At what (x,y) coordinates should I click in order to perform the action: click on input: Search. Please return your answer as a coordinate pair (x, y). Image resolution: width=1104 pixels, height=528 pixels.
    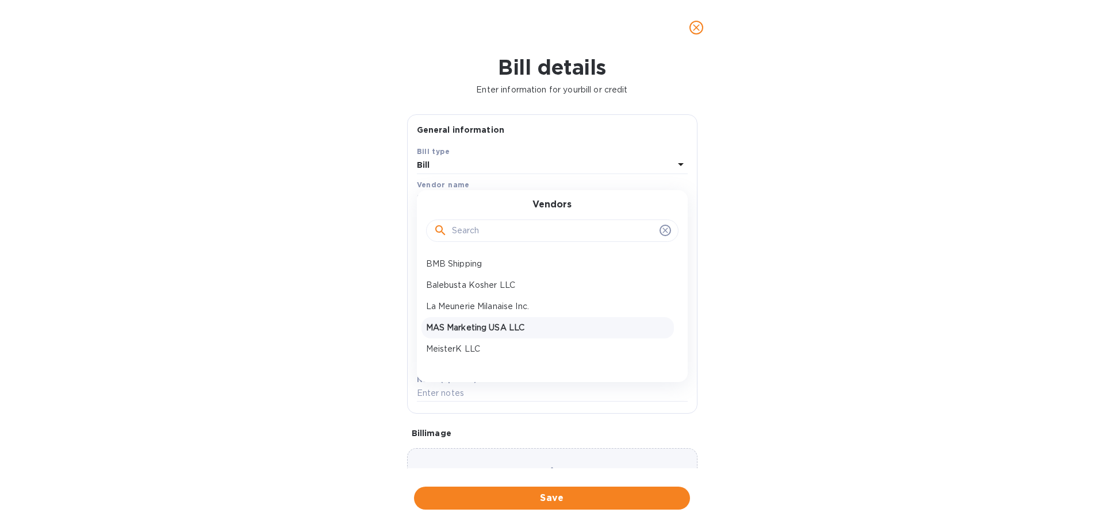
    Looking at the image, I should click on (553, 231).